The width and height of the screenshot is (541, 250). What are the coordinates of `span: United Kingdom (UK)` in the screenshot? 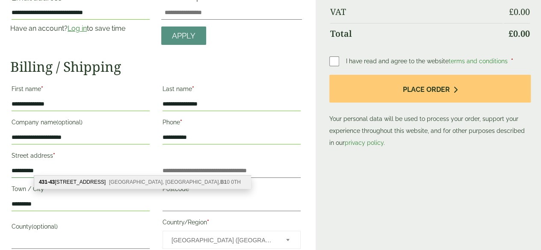 It's located at (223, 240).